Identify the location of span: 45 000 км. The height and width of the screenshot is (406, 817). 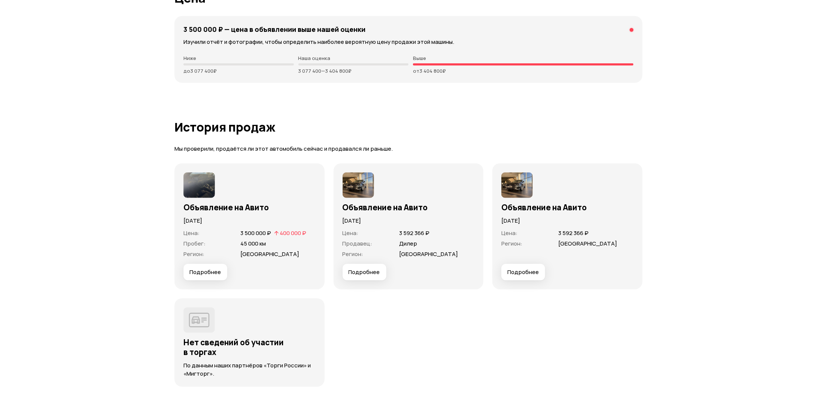
(253, 243).